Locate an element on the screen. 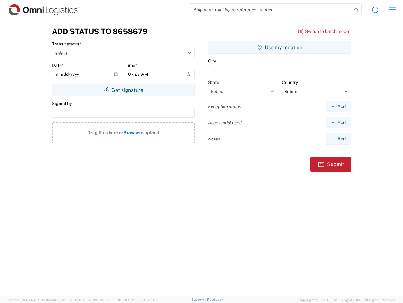 This screenshot has width=403, height=303. label: State is located at coordinates (214, 82).